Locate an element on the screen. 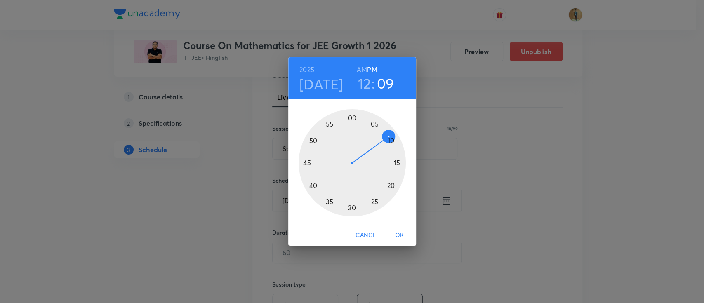 This screenshot has height=303, width=704. h6: PM is located at coordinates (372, 70).